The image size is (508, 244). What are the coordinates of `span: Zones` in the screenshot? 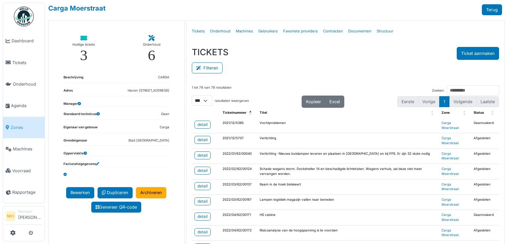 It's located at (26, 127).